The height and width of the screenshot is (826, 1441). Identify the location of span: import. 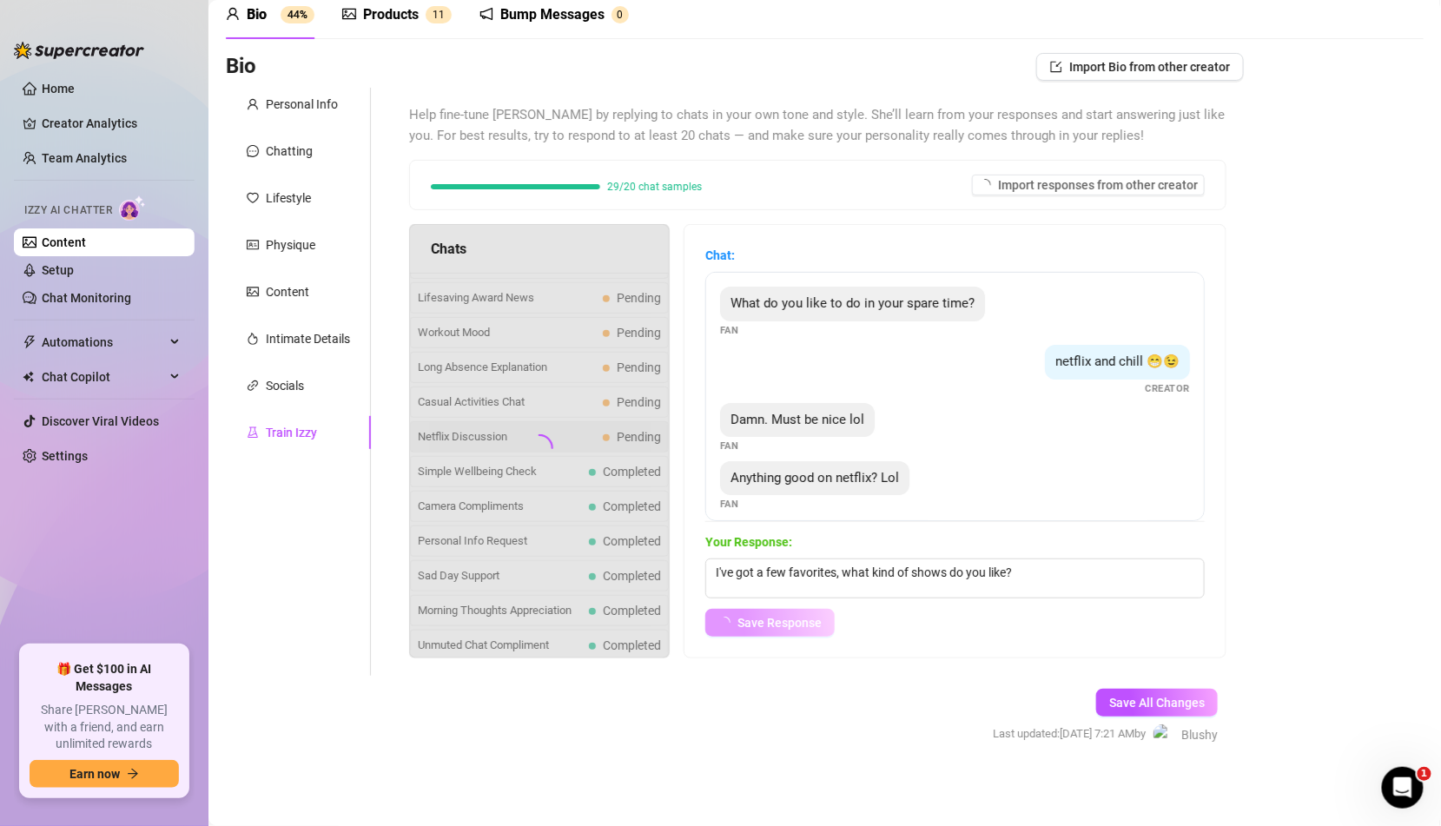
(1056, 67).